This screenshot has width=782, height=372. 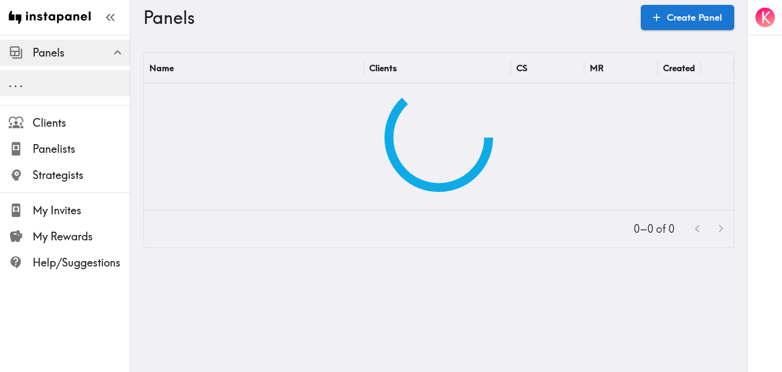 What do you see at coordinates (654, 229) in the screenshot?
I see `p: 0–0 of 0` at bounding box center [654, 229].